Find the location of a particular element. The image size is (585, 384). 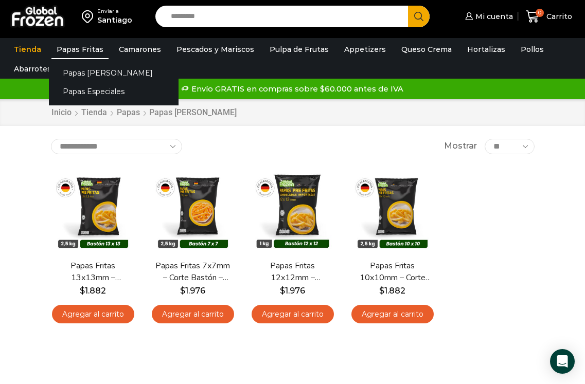

a: Agregar al carrito: “Papas Fritas 13x13mm - Formato 2,5 kg - Caja 10 kg” is located at coordinates (93, 314).